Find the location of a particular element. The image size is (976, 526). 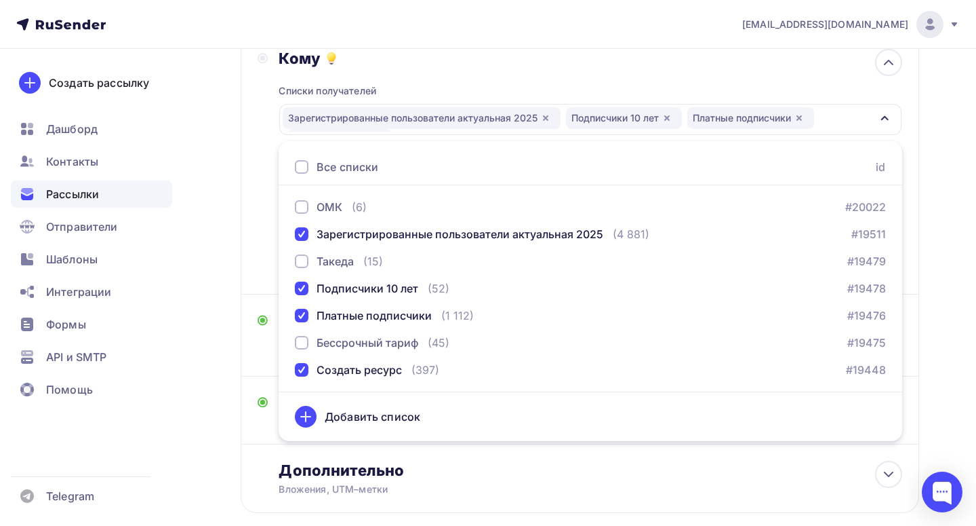

div: (6) is located at coordinates (359, 207).